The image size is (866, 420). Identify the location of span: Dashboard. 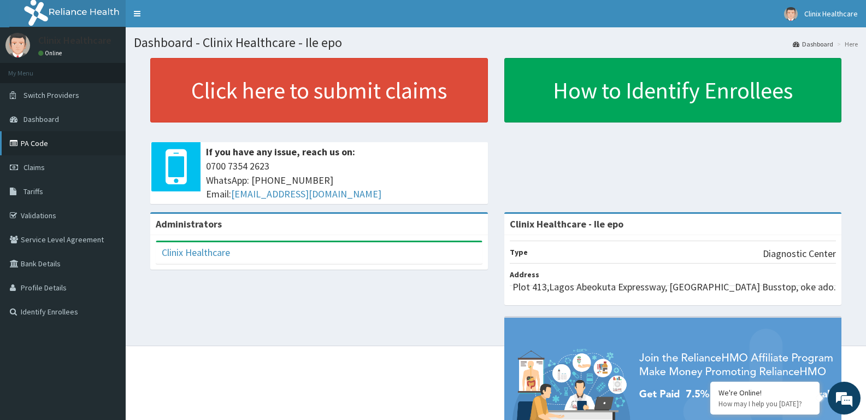
(41, 119).